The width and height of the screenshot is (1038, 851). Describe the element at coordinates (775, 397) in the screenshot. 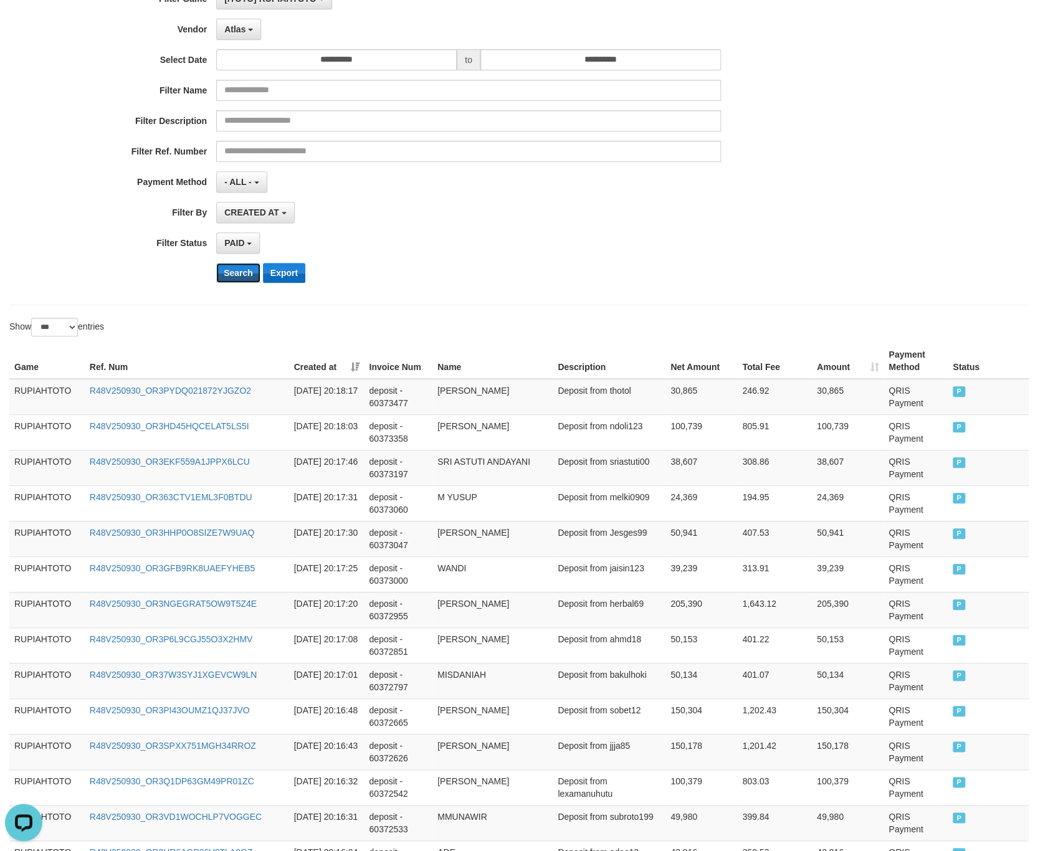

I see `td: 246.92` at that location.